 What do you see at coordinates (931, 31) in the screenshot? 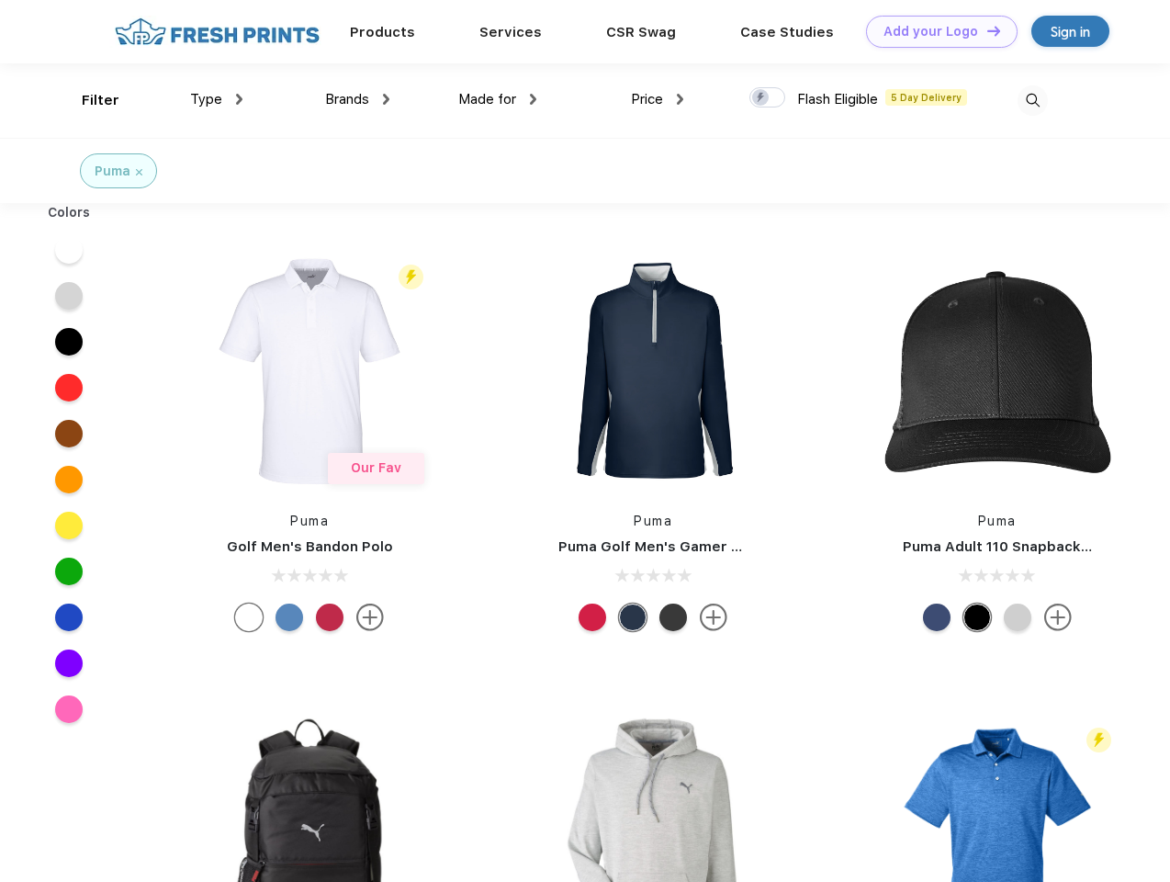
I see `div: Add your Logo` at bounding box center [931, 31].